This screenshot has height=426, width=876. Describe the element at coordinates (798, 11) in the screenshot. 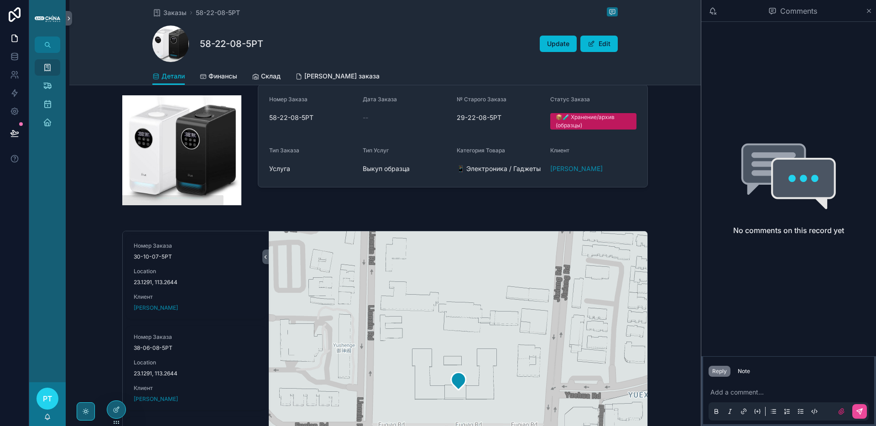

I see `span: Comments` at that location.